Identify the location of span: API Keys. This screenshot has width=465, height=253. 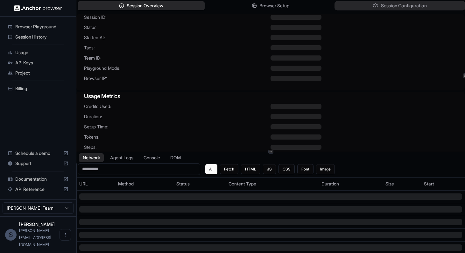
(42, 63).